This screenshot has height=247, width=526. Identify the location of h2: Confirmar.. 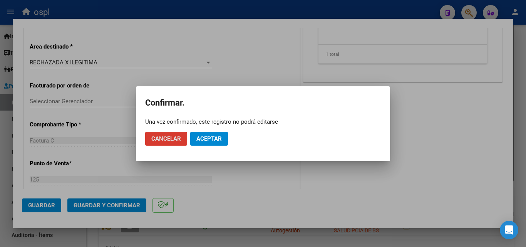
(263, 103).